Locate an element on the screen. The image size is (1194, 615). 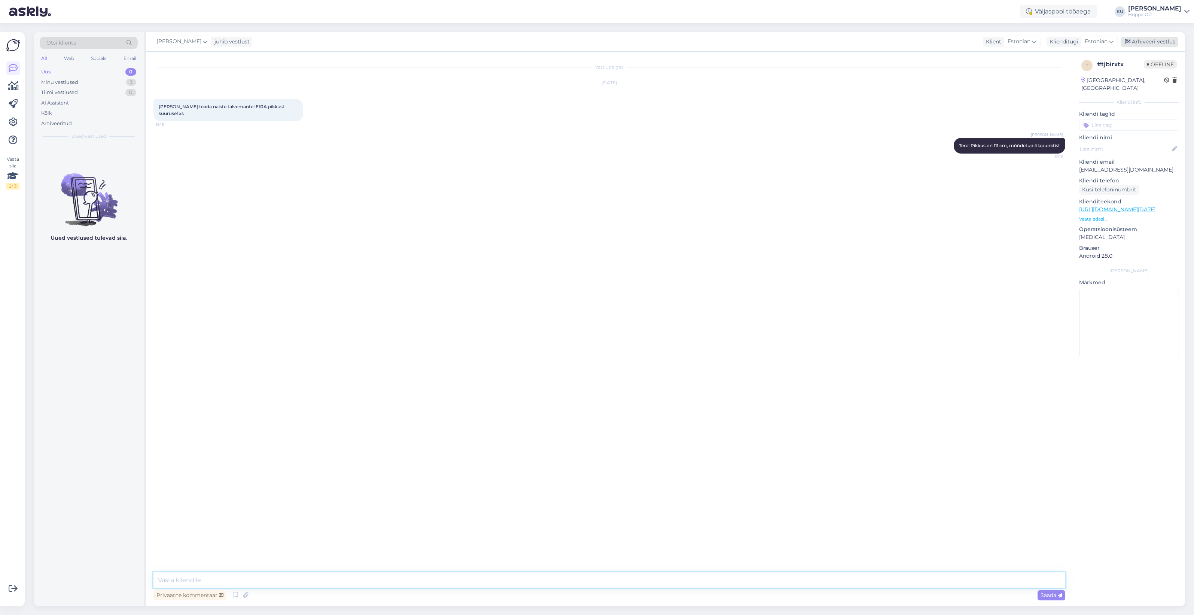
div: KU is located at coordinates (1120, 12).